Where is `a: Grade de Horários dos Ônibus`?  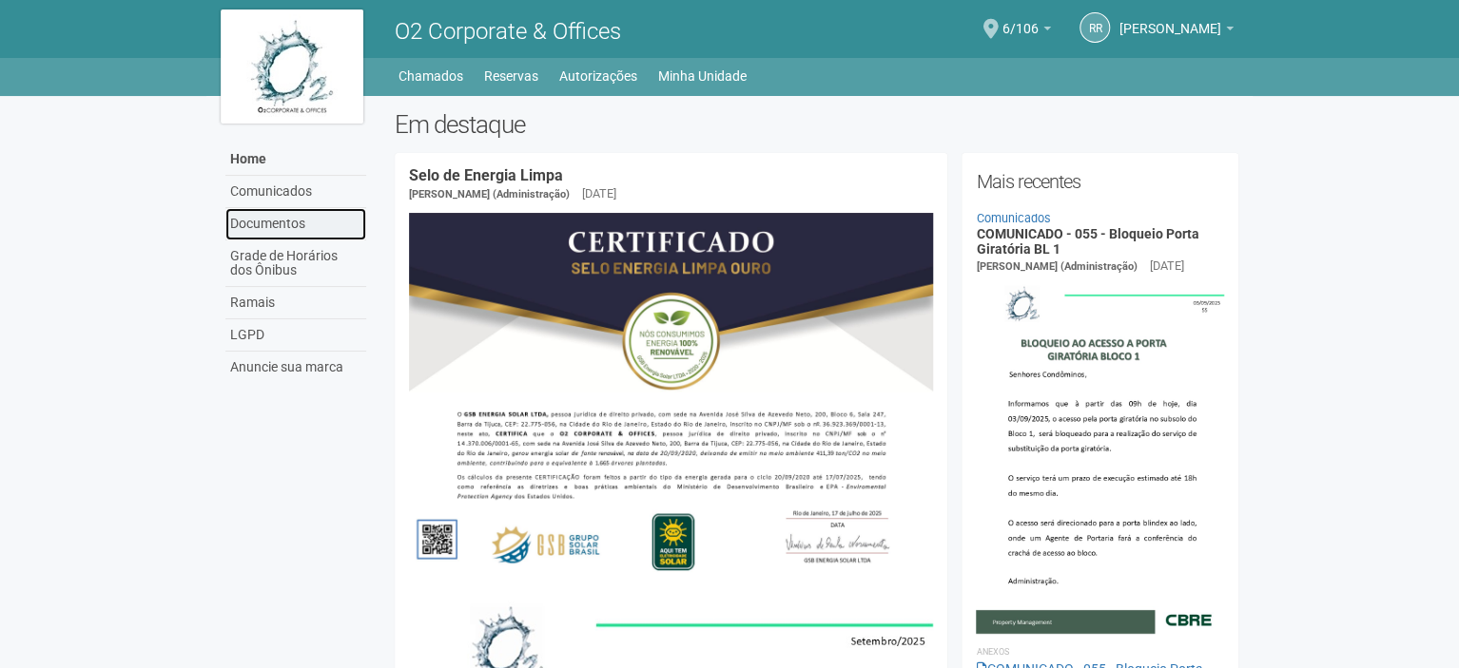
a: Grade de Horários dos Ônibus is located at coordinates (296, 263).